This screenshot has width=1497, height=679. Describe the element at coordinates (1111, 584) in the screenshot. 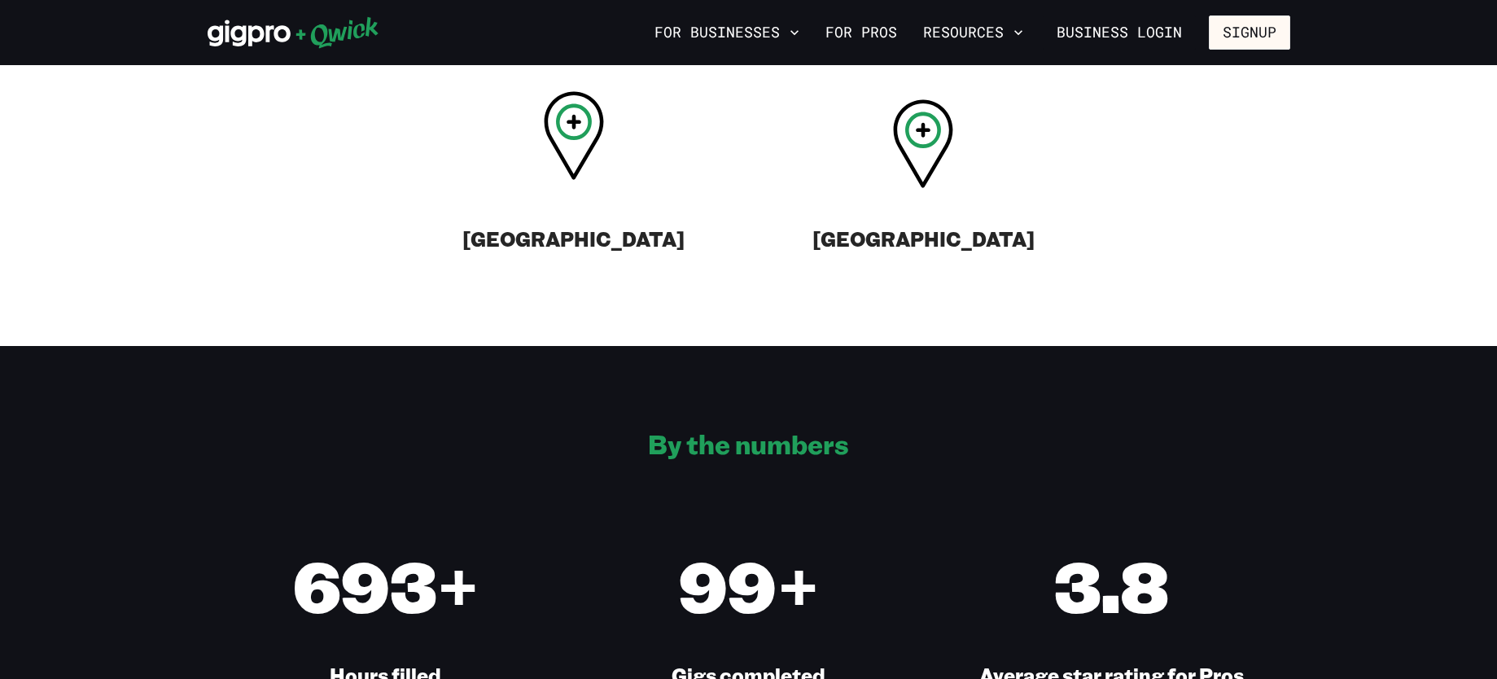

I see `span: 3.8` at that location.